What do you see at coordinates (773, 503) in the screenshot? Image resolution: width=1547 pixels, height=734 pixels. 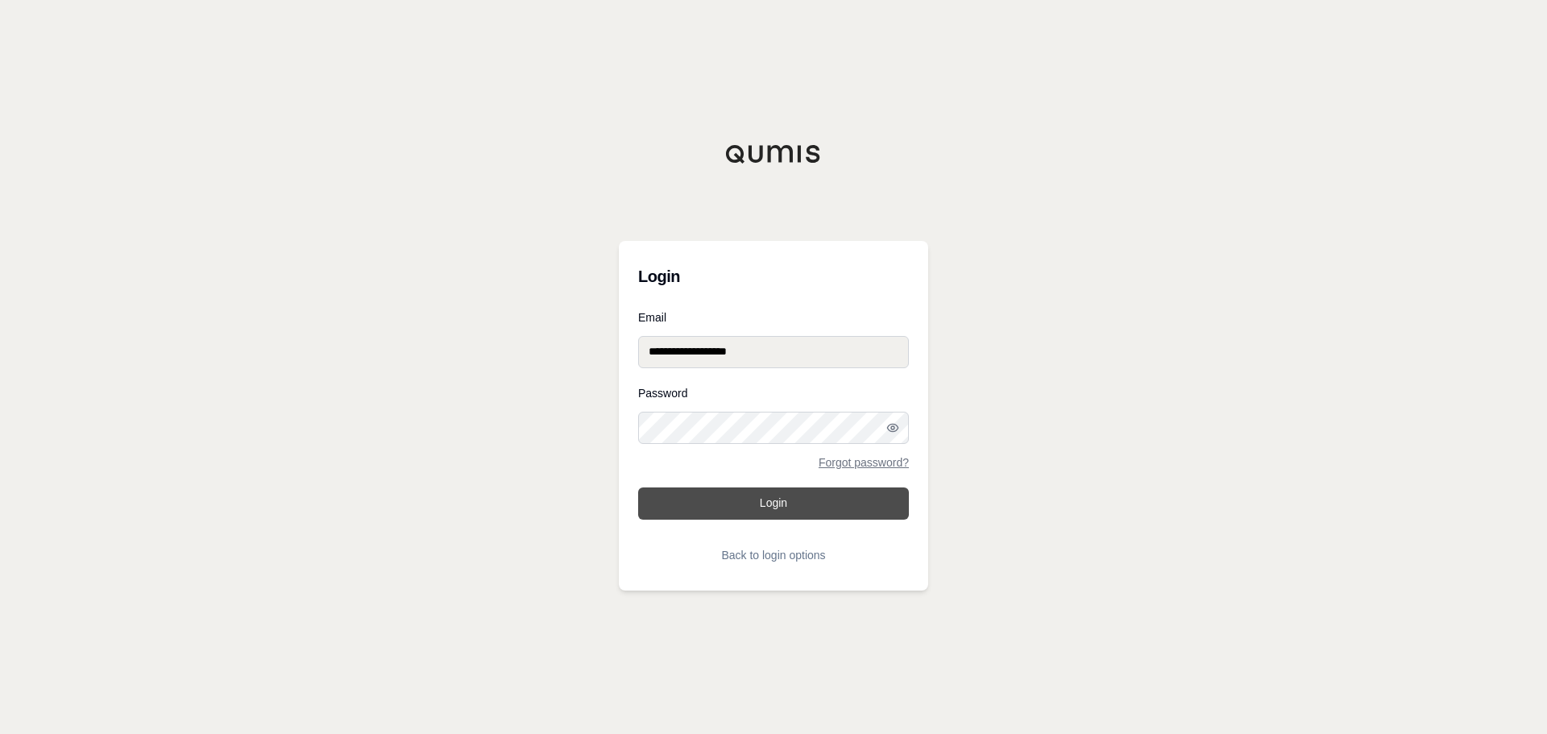 I see `button: Login` at bounding box center [773, 503].